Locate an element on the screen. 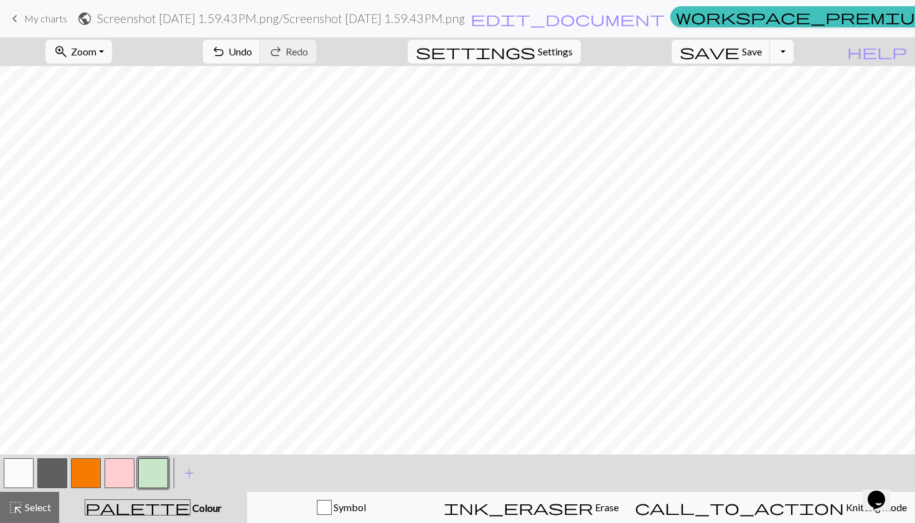  button: Colour is located at coordinates (153, 507).